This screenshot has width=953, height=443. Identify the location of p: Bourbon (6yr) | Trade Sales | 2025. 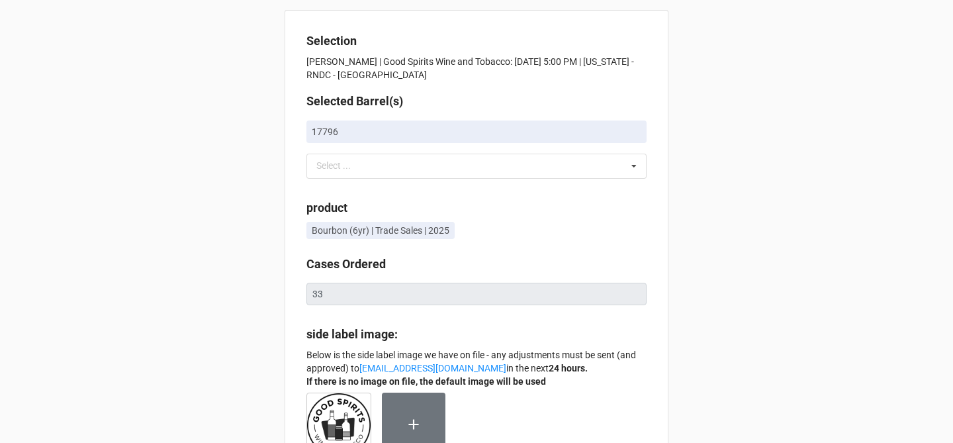
(381, 230).